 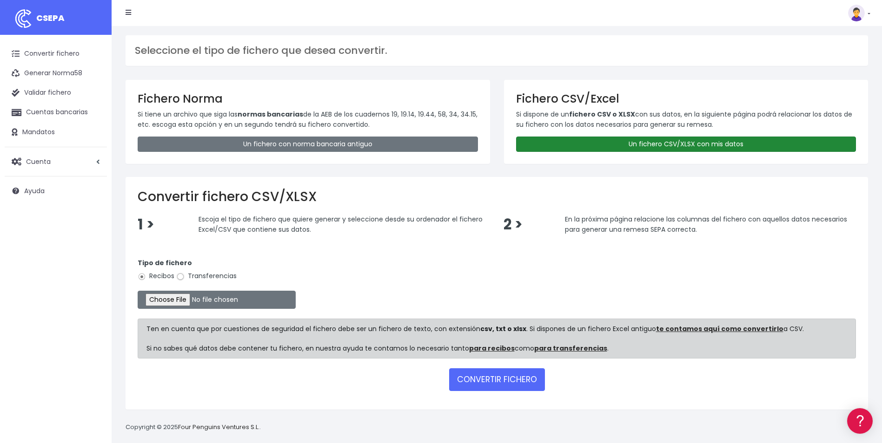 I want to click on a: Four Penguins Ventures S.L., so click(x=218, y=427).